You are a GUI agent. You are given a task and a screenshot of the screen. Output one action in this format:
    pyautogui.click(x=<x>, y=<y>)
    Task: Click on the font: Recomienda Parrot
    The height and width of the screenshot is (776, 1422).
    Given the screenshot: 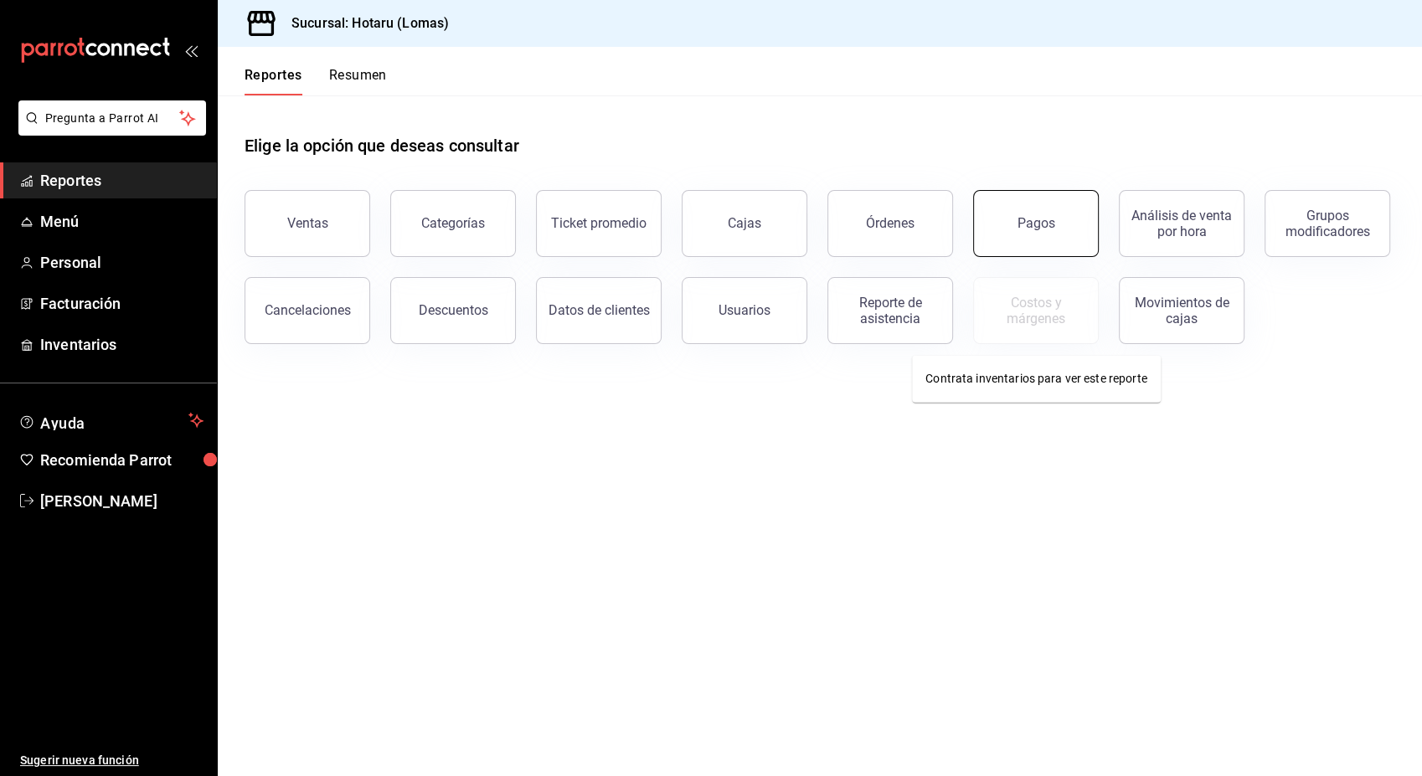 What is the action you would take?
    pyautogui.click(x=106, y=460)
    